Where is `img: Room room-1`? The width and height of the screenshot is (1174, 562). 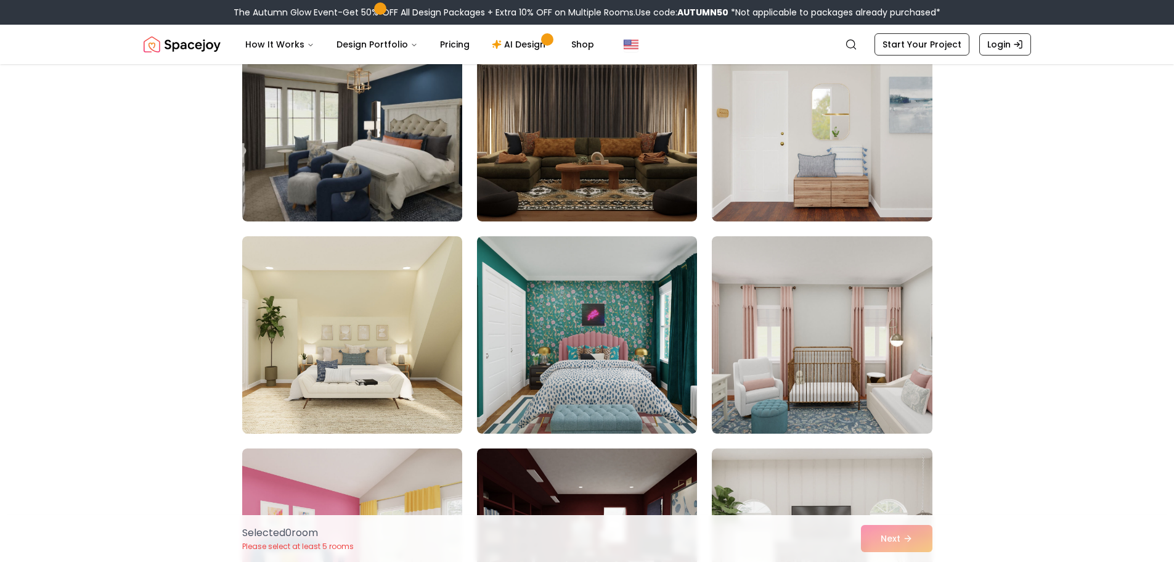 img: Room room-1 is located at coordinates (352, 123).